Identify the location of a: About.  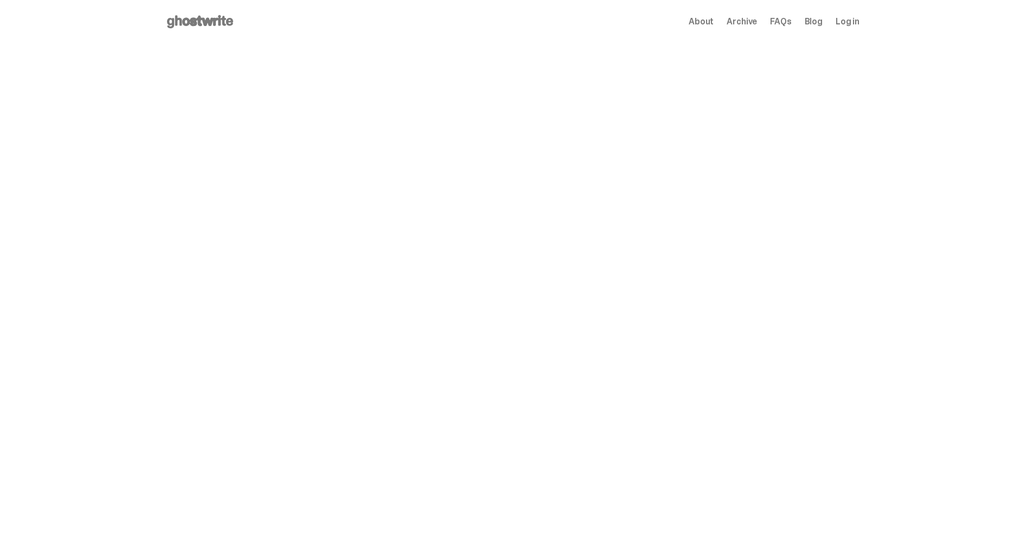
(701, 22).